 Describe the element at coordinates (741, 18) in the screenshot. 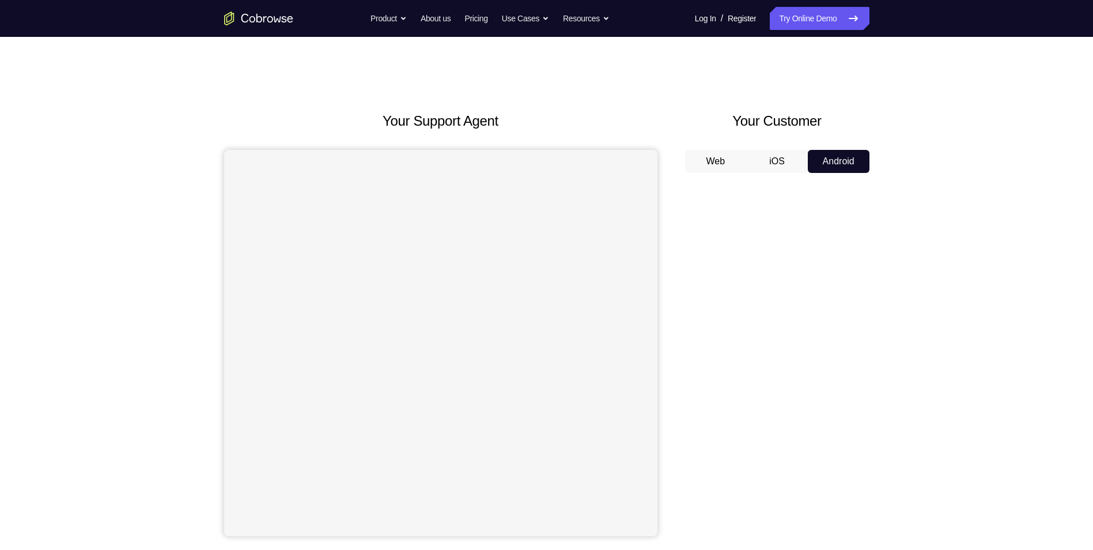

I see `a: Register` at that location.